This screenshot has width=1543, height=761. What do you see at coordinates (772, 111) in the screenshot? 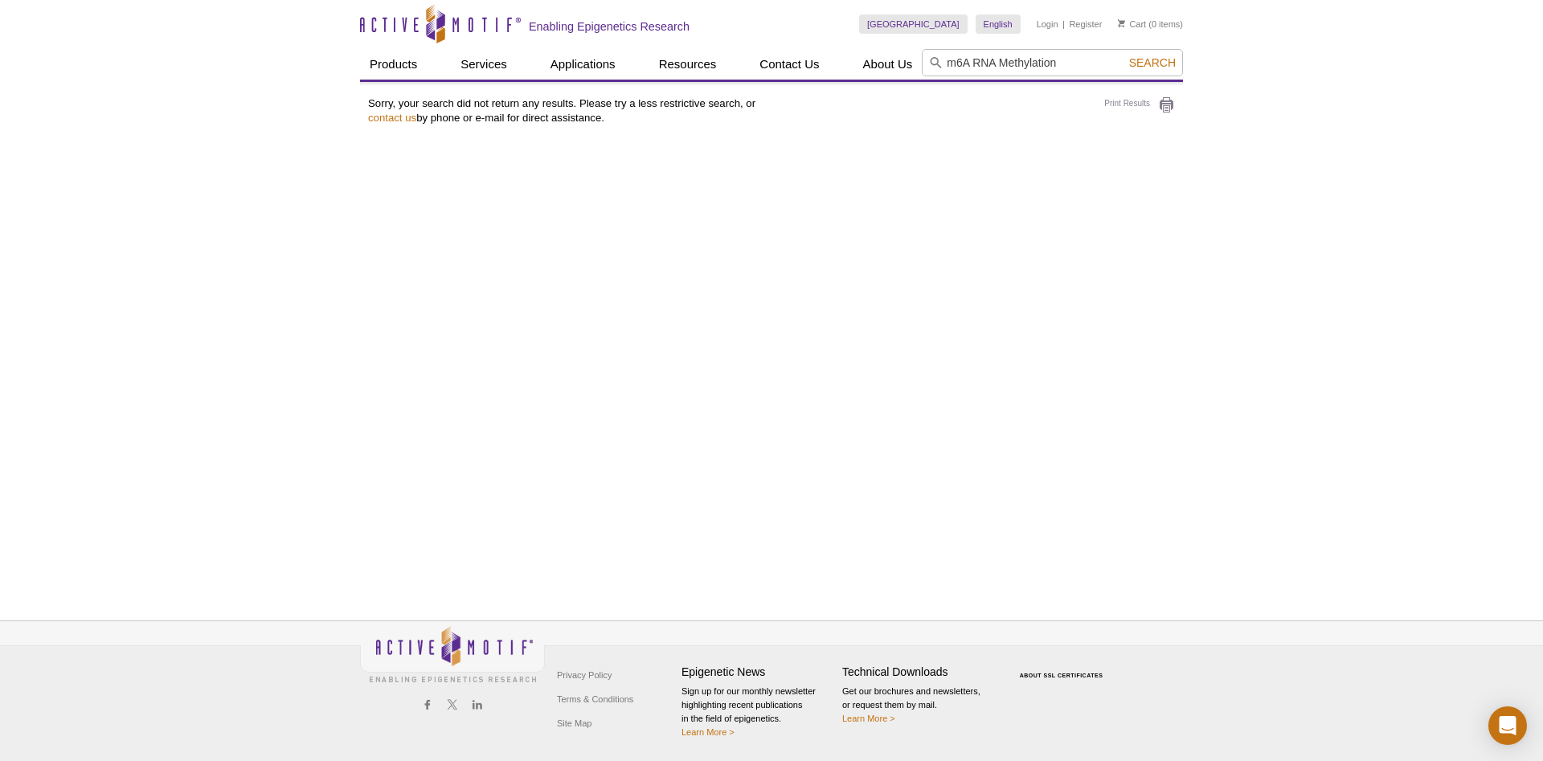
I see `p: Sorry, your search did not return any results. Please try a less restrictive search, or by phone ...` at bounding box center [772, 111].